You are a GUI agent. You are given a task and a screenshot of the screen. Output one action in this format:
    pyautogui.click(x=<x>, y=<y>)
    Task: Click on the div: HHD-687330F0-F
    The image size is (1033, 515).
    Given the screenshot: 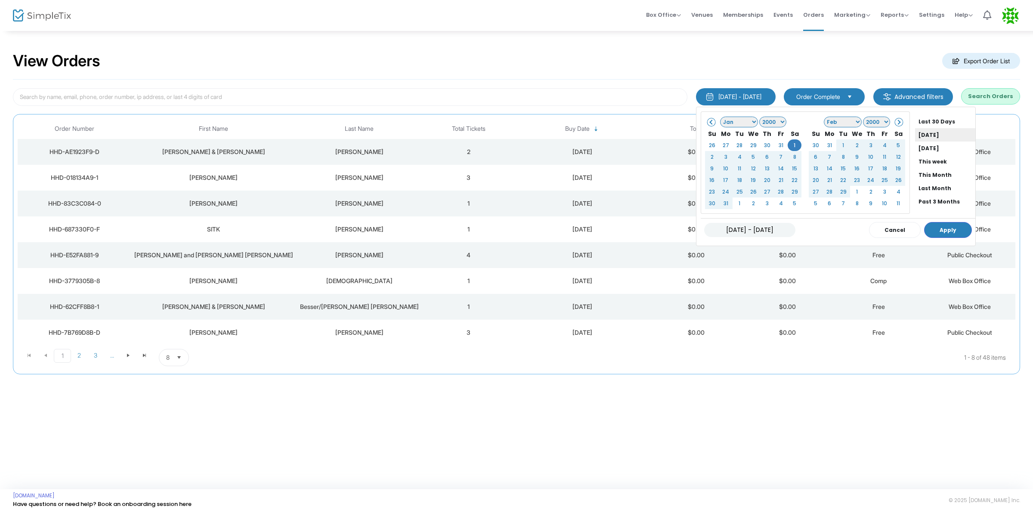 What is the action you would take?
    pyautogui.click(x=74, y=229)
    